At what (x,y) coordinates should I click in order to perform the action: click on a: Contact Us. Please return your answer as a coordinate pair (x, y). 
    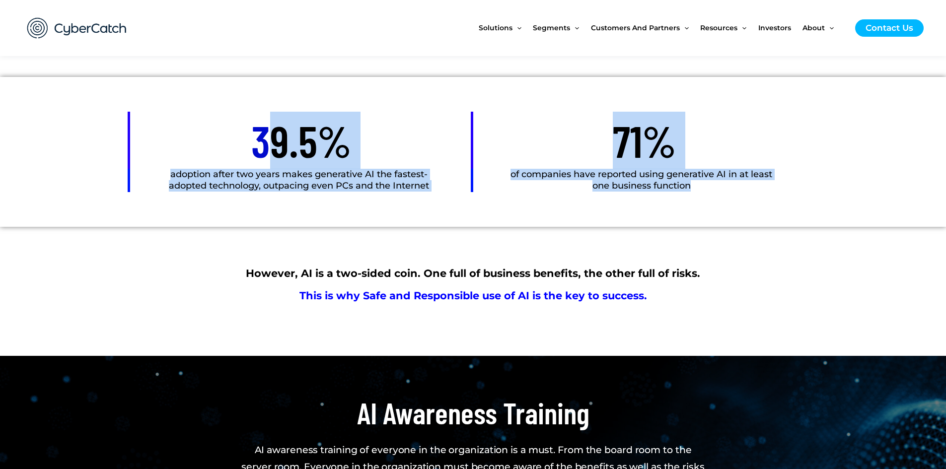
    Looking at the image, I should click on (890, 28).